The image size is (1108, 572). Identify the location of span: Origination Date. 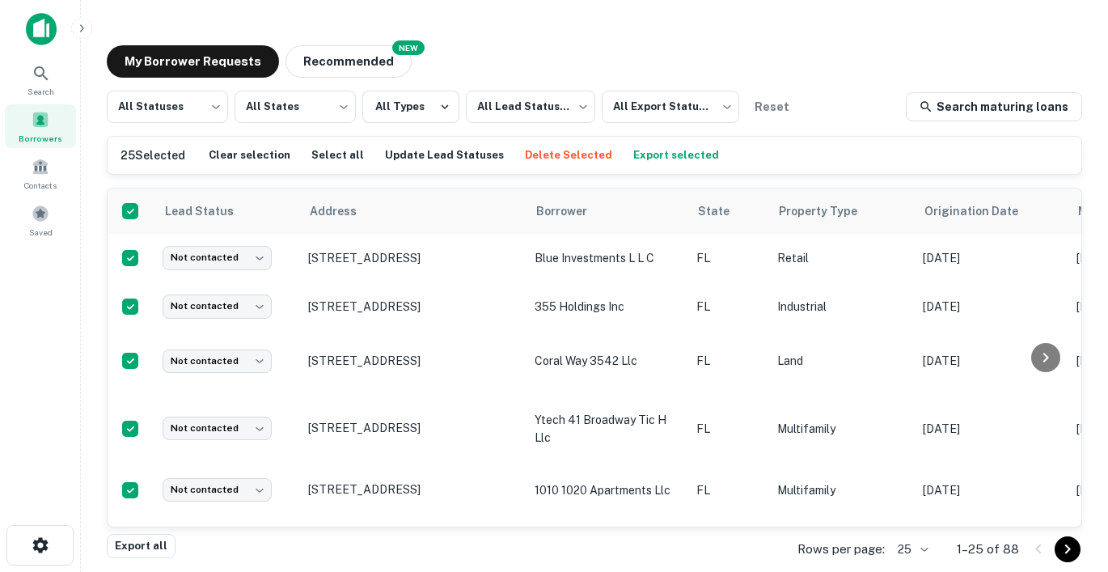
(982, 211).